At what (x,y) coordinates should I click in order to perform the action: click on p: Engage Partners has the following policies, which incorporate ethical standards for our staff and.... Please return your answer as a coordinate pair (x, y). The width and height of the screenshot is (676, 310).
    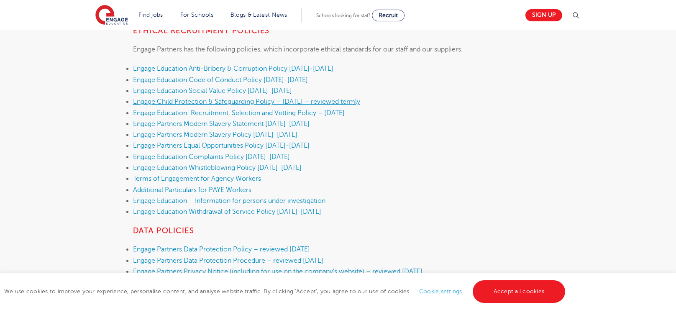
    Looking at the image, I should click on (338, 49).